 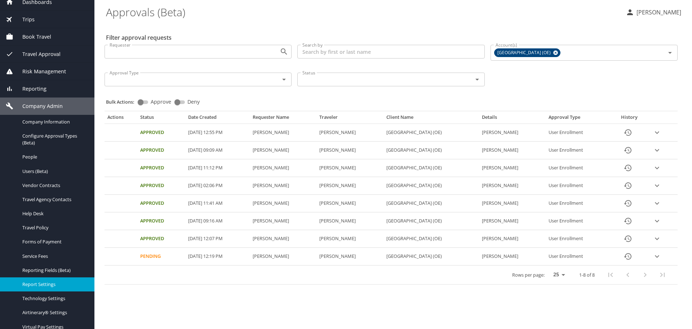 I want to click on p: 1-8 of 8, so click(x=587, y=274).